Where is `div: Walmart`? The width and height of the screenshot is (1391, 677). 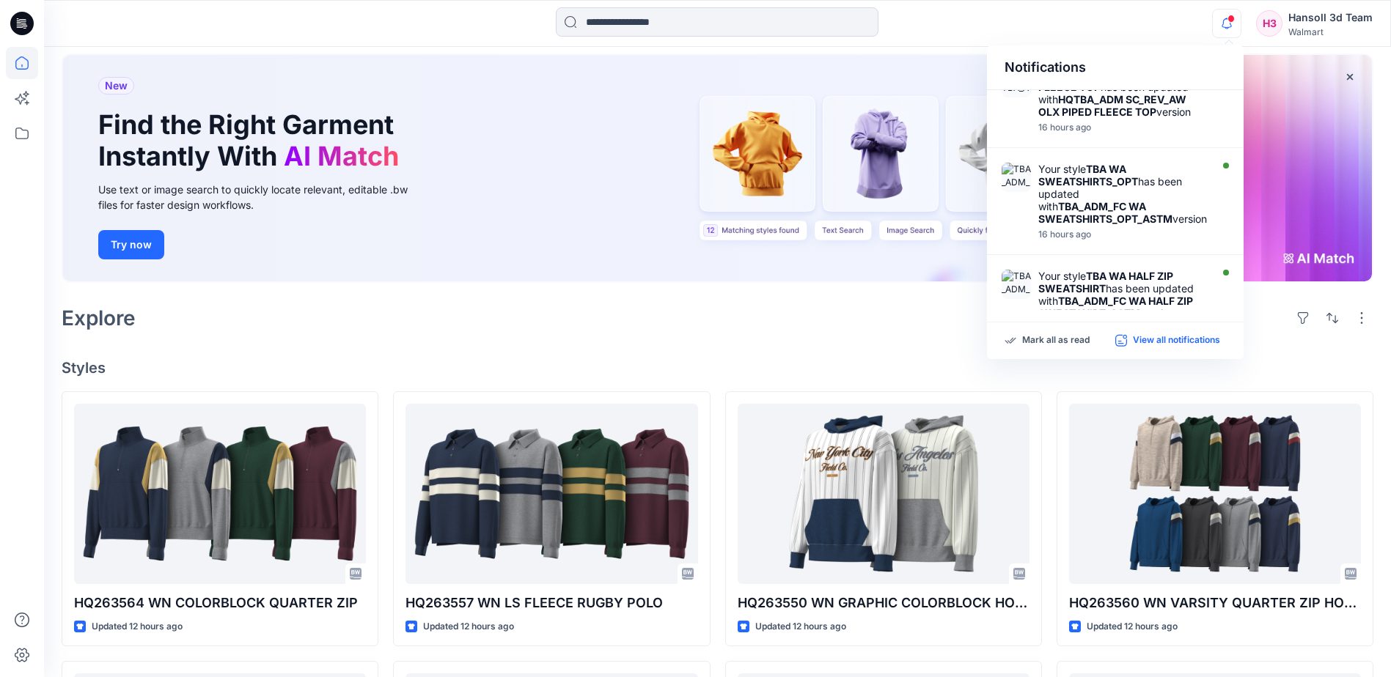 div: Walmart is located at coordinates (1330, 32).